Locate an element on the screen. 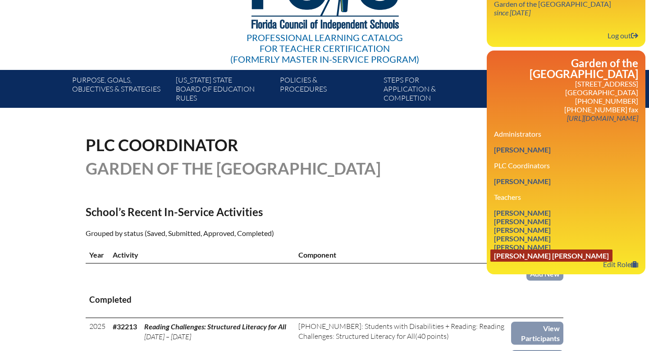 The height and width of the screenshot is (351, 649). a: View Participants is located at coordinates (538, 333).